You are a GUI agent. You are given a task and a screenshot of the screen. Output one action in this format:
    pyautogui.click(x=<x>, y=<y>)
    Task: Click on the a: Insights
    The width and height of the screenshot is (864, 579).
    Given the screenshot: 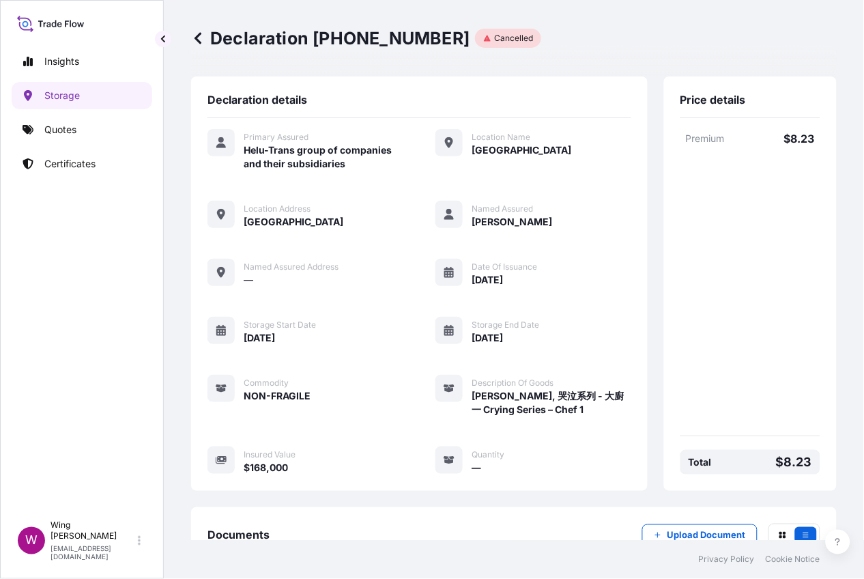 What is the action you would take?
    pyautogui.click(x=82, y=61)
    